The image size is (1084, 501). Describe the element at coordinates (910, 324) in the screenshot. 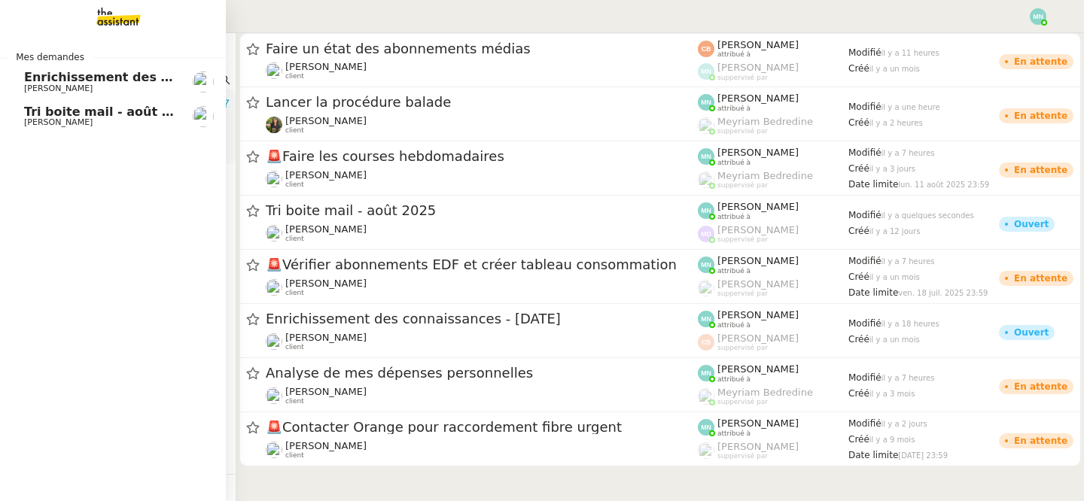

I see `span: il y a 18 heures` at that location.